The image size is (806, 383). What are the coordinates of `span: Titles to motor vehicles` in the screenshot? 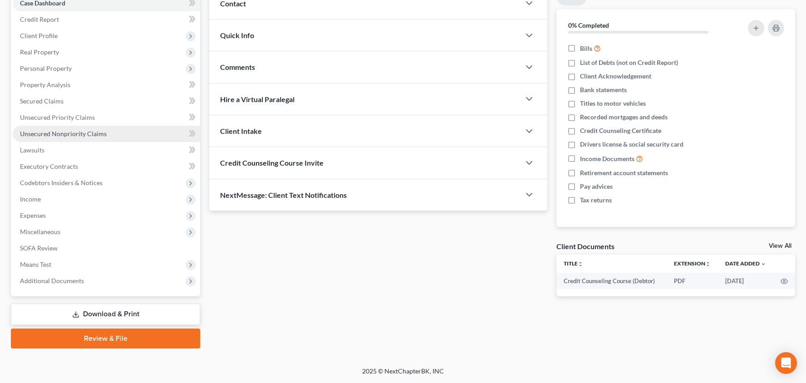 It's located at (613, 104).